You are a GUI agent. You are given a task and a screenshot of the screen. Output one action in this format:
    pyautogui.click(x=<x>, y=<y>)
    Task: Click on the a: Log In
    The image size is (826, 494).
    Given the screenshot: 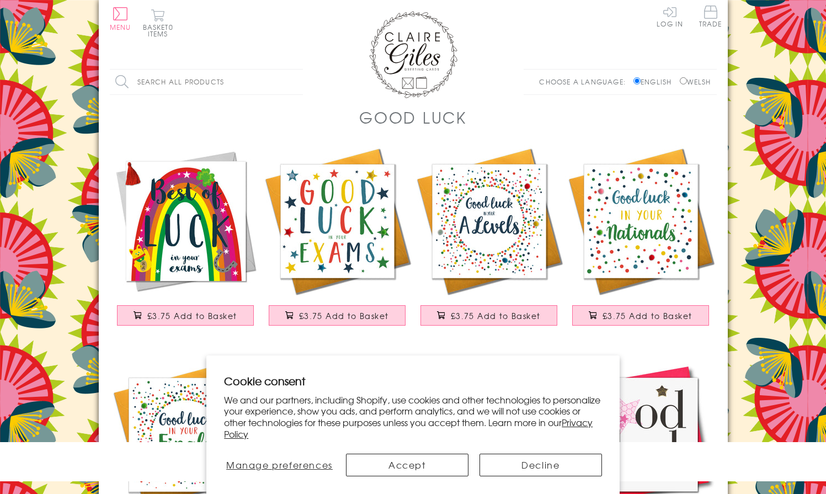 What is the action you would take?
    pyautogui.click(x=670, y=16)
    